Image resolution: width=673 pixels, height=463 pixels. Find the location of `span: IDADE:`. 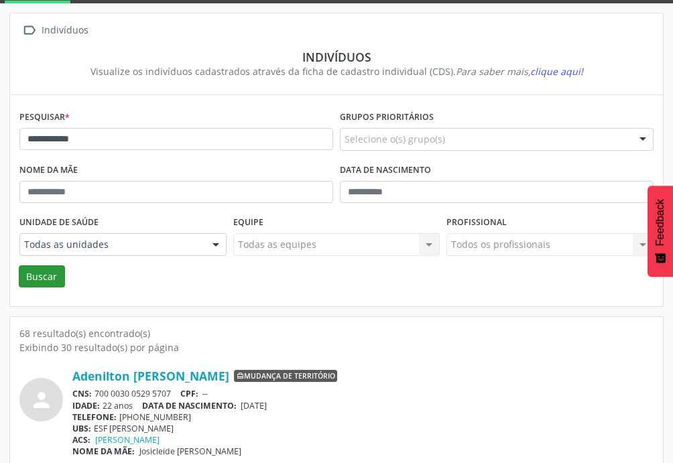

span: IDADE: is located at coordinates (86, 406).